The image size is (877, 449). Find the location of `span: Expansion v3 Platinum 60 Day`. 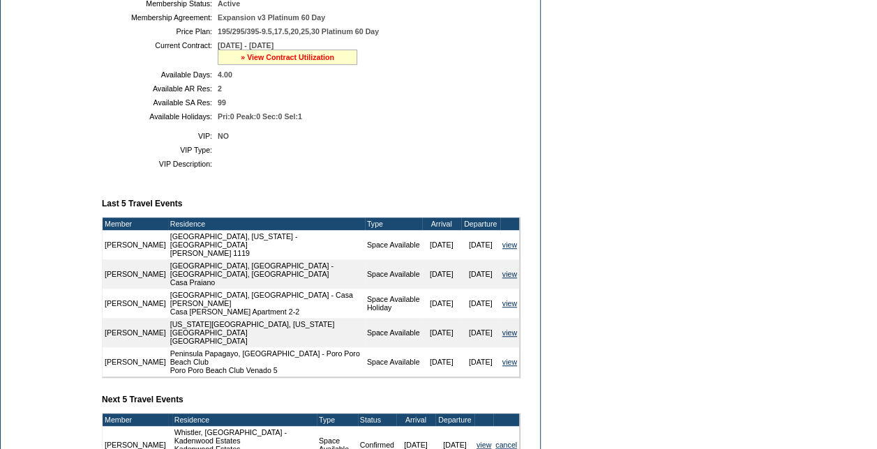

span: Expansion v3 Platinum 60 Day is located at coordinates (271, 17).